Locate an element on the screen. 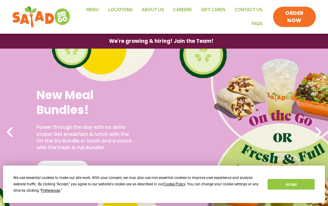 The width and height of the screenshot is (328, 206). img: new-SAG-logo-768×292 is located at coordinates (42, 17).